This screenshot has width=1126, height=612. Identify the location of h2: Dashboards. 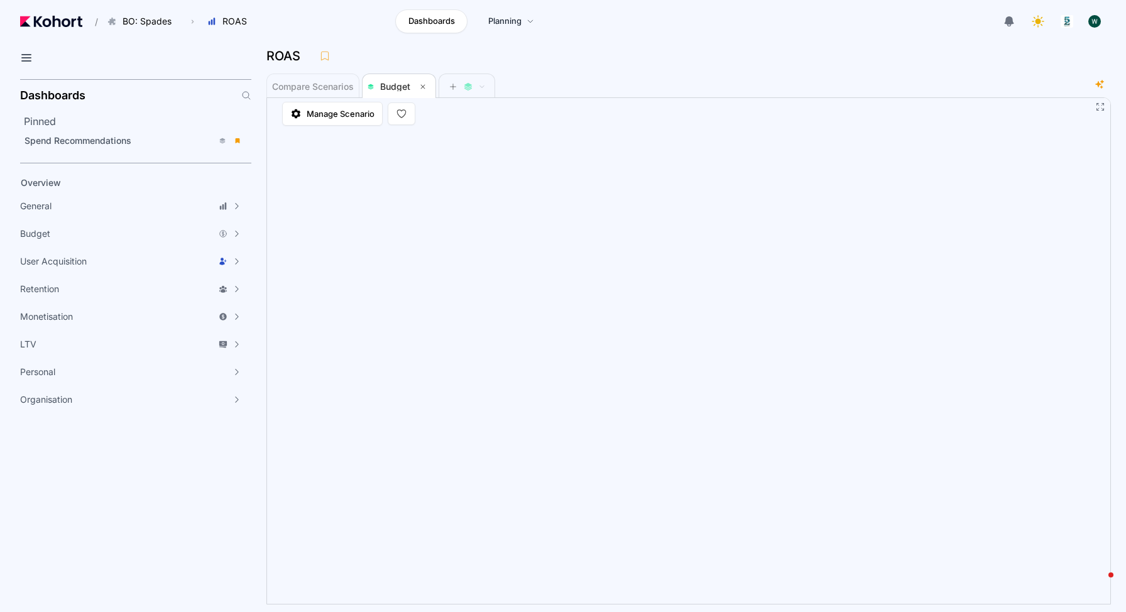
(53, 95).